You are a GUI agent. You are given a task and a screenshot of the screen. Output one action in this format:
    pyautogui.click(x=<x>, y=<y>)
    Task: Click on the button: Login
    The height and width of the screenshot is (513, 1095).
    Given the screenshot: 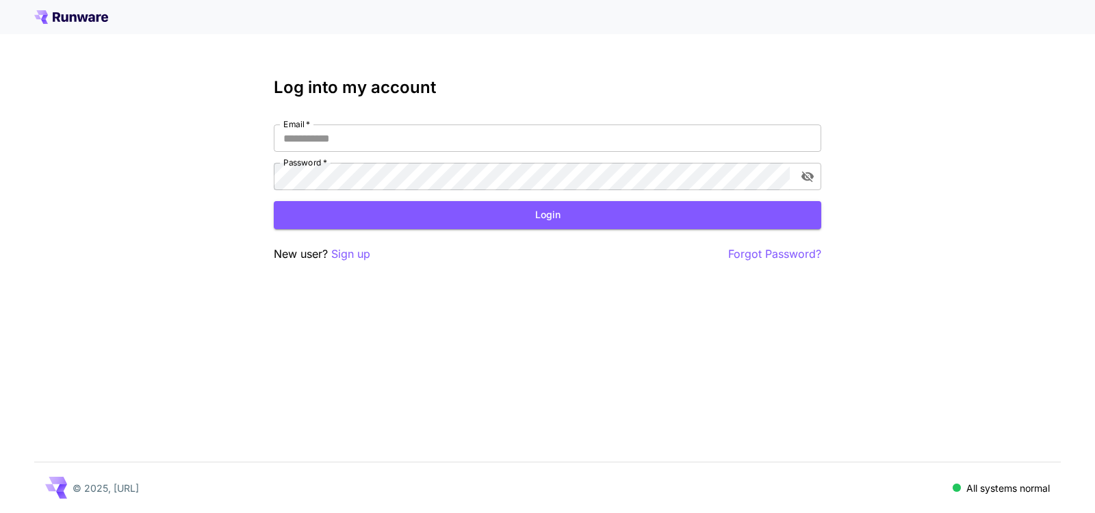 What is the action you would take?
    pyautogui.click(x=547, y=215)
    